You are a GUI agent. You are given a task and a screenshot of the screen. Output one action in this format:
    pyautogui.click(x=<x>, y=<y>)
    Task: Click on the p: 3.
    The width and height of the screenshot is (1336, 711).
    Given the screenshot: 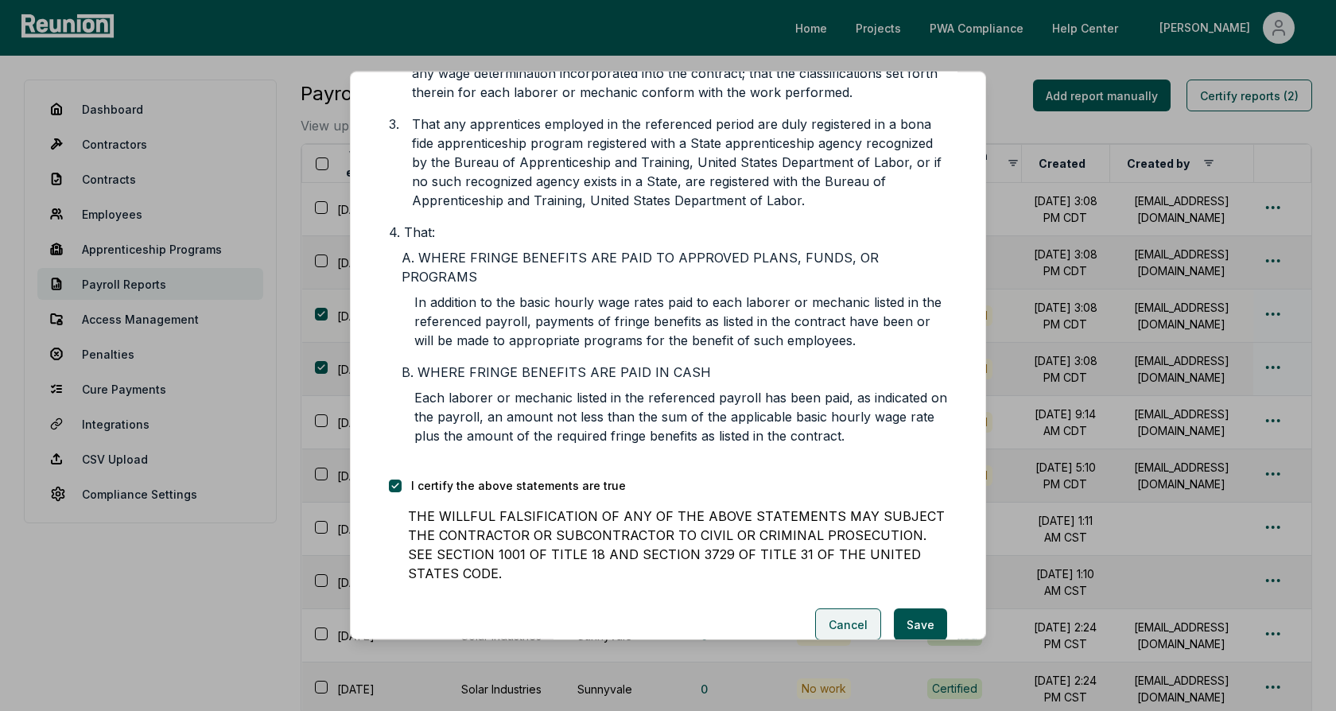 What is the action you would take?
    pyautogui.click(x=394, y=159)
    